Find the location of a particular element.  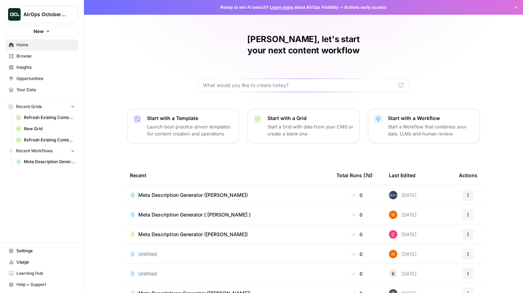

span: Home is located at coordinates (46, 45).